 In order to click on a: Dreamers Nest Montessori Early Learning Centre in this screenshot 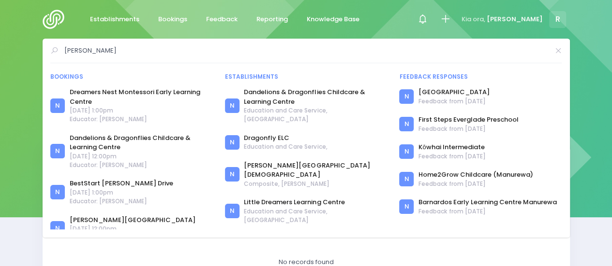, I will do `click(141, 97)`.